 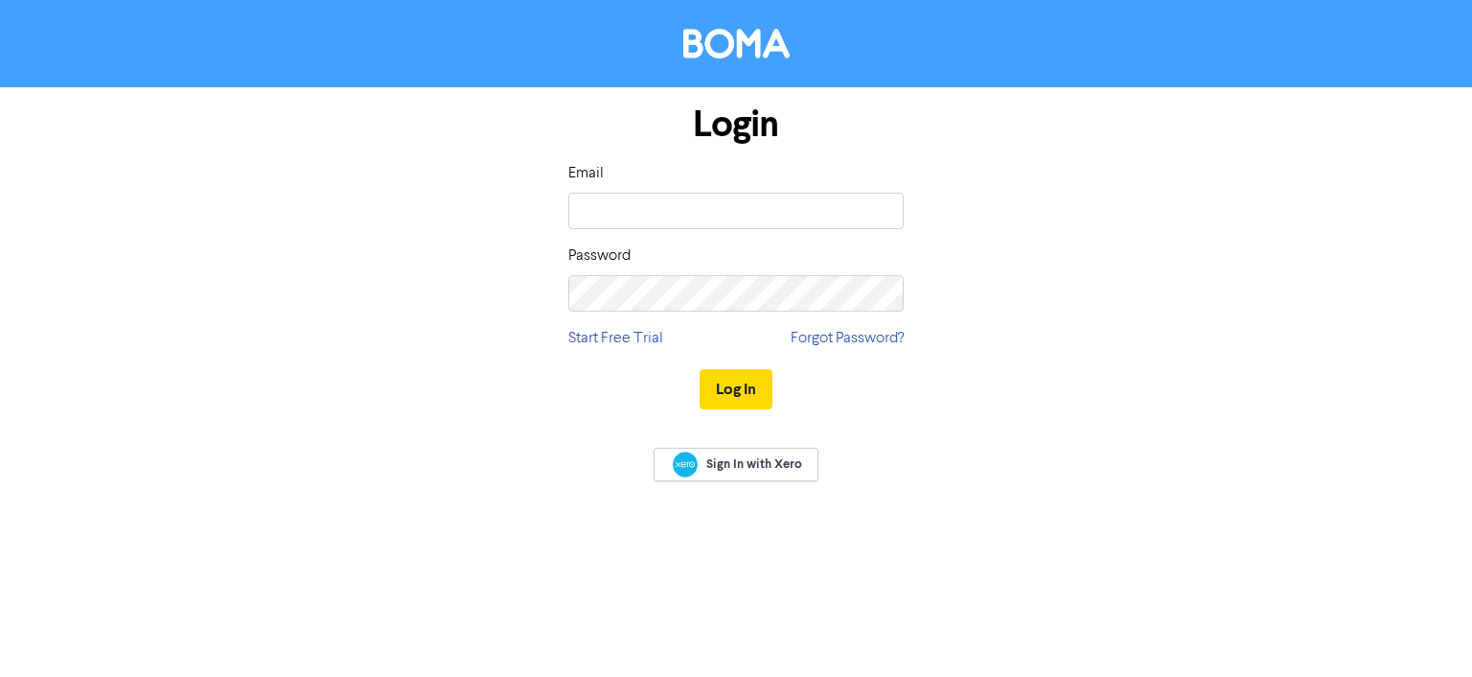 I want to click on button: Log In, so click(x=736, y=389).